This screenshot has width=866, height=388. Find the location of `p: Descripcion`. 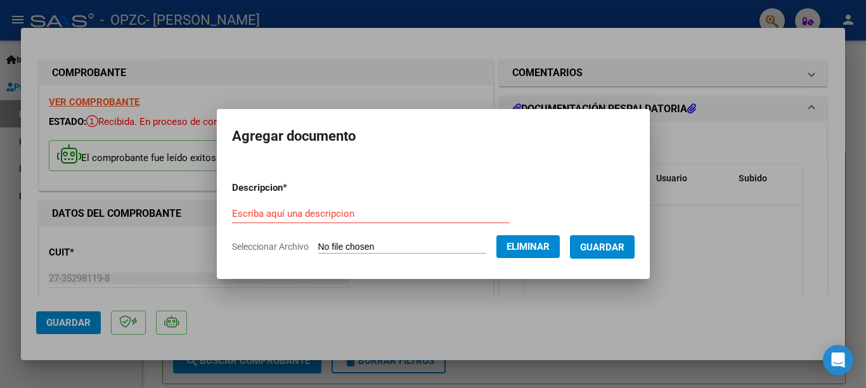

p: Descripcion is located at coordinates (292, 188).